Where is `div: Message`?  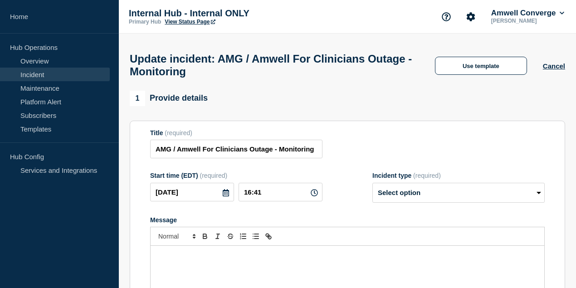 div: Message is located at coordinates (347, 220).